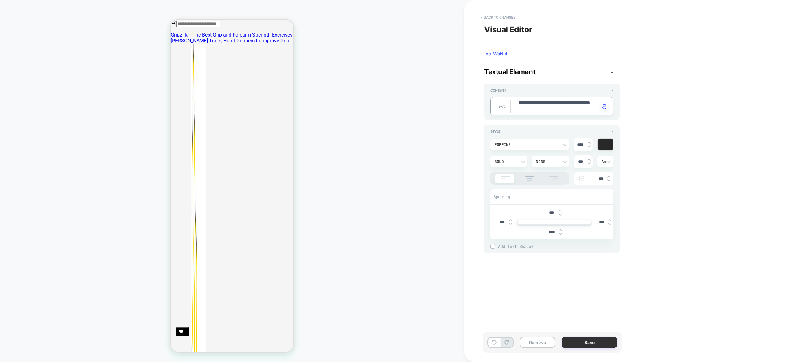 The height and width of the screenshot is (362, 792). What do you see at coordinates (604, 106) in the screenshot?
I see `img: edit with ai` at bounding box center [604, 106].